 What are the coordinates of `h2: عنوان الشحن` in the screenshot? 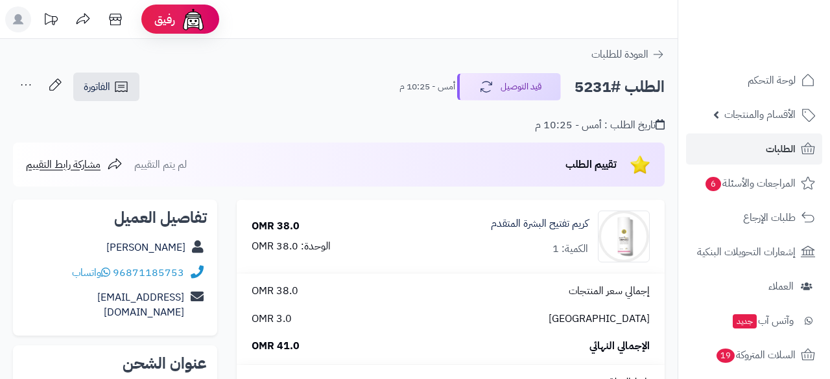 It's located at (115, 364).